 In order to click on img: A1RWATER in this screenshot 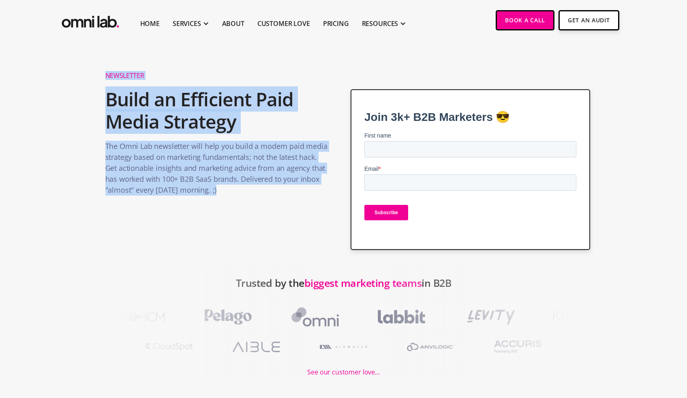, I will do `click(344, 347)`.